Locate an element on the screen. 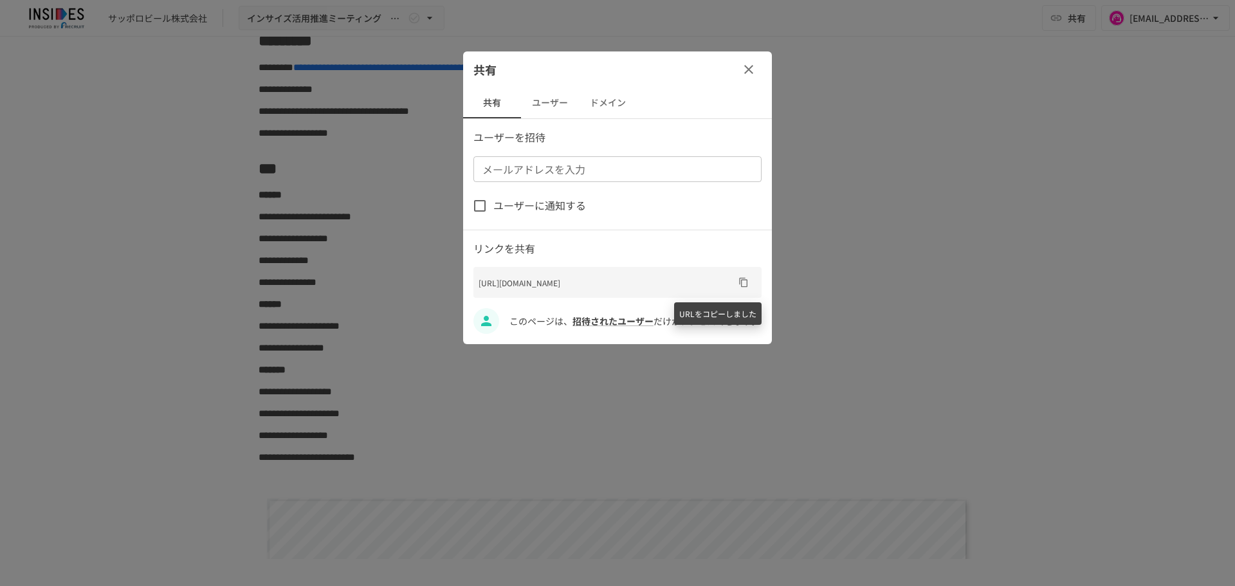  button: URLをコピー is located at coordinates (743, 282).